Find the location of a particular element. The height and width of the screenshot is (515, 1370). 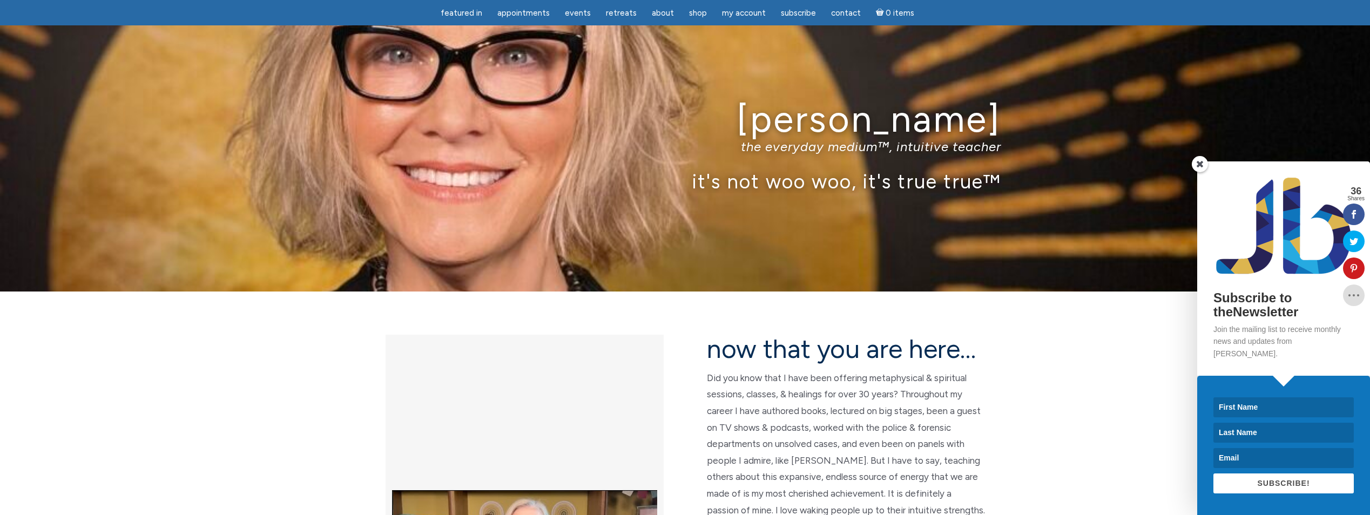

span: featured in is located at coordinates (461, 13).